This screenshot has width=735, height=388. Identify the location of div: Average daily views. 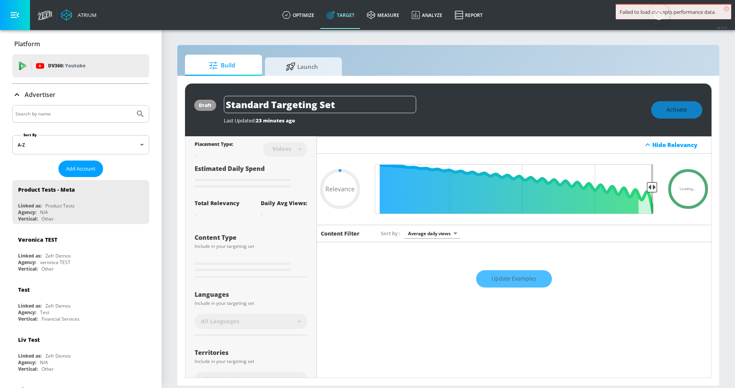
(432, 233).